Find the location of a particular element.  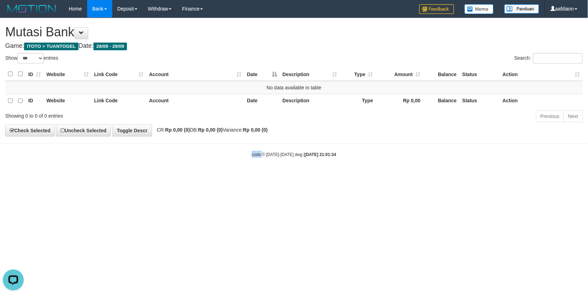

th: Type: activate to sort column ascending is located at coordinates (358, 74).